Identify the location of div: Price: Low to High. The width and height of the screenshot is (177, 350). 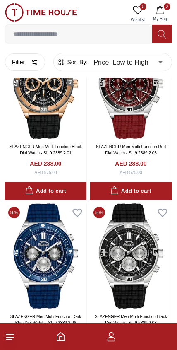
(128, 62).